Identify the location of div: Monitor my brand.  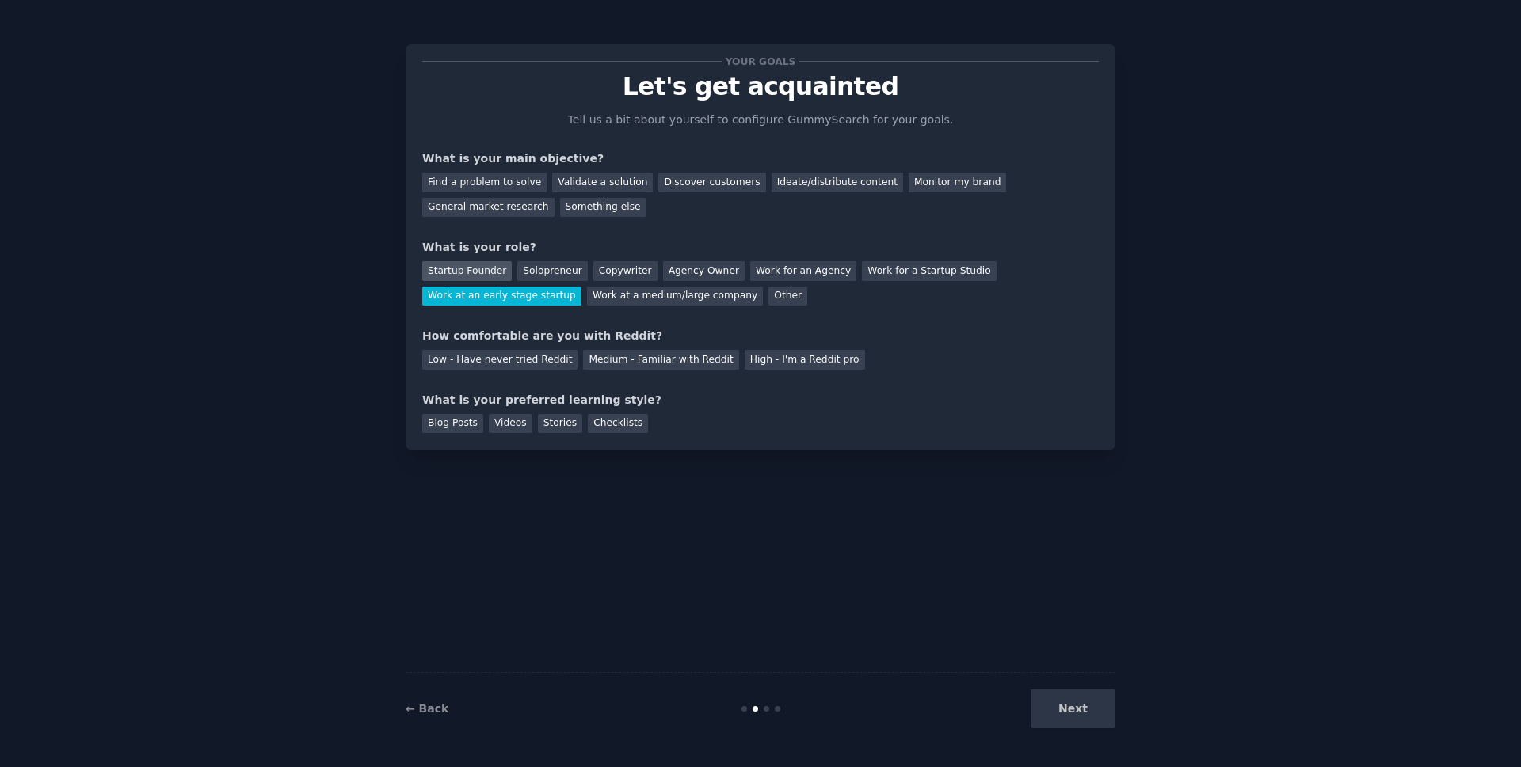
(957, 182).